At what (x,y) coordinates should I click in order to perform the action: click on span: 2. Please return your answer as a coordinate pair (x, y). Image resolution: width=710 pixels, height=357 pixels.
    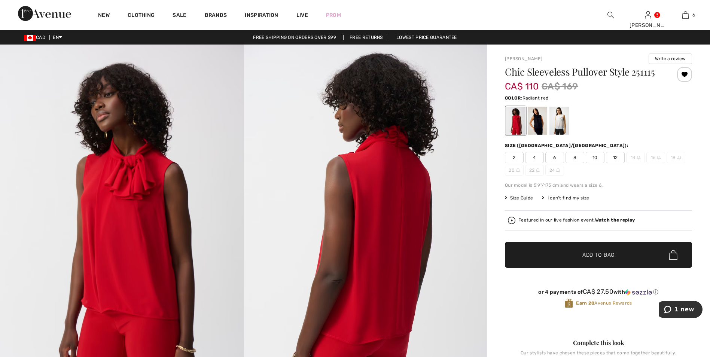
    Looking at the image, I should click on (514, 157).